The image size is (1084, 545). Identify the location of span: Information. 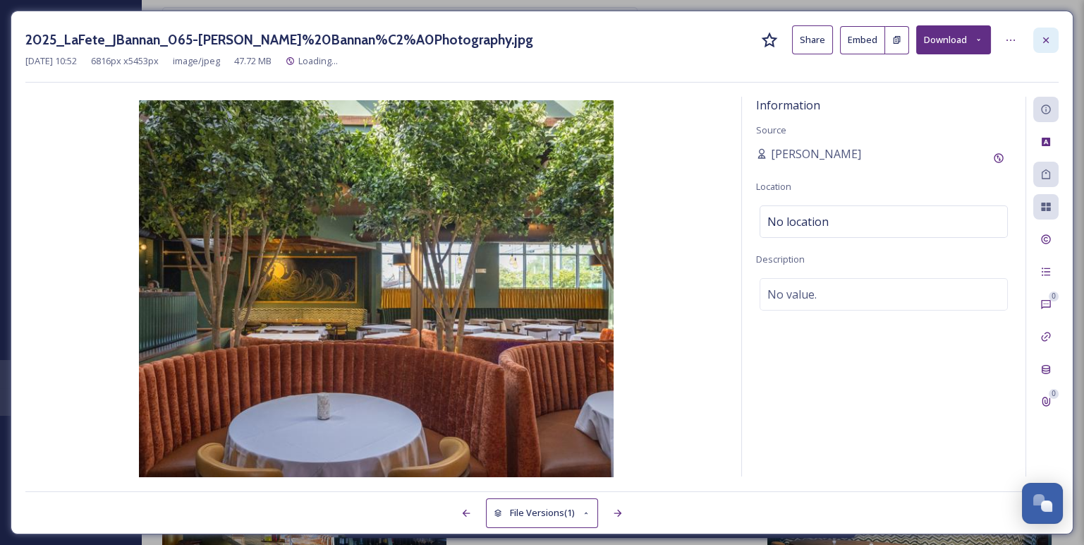
(788, 105).